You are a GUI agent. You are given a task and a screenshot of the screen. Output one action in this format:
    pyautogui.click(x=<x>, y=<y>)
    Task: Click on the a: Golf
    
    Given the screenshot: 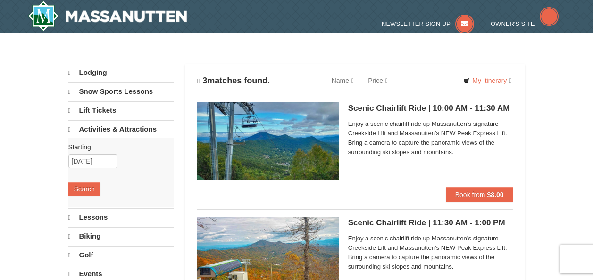 What is the action you would take?
    pyautogui.click(x=121, y=255)
    